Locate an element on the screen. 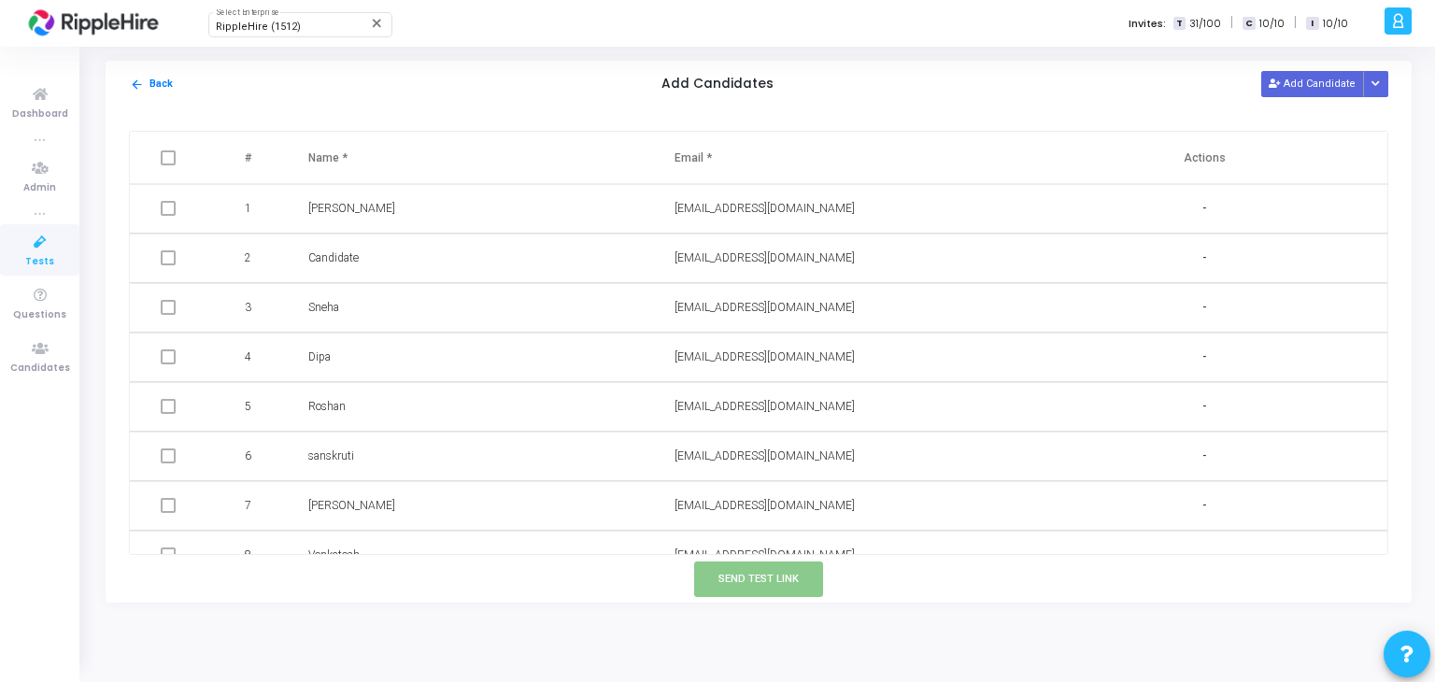 This screenshot has width=1435, height=682. span: C is located at coordinates (1248, 23).